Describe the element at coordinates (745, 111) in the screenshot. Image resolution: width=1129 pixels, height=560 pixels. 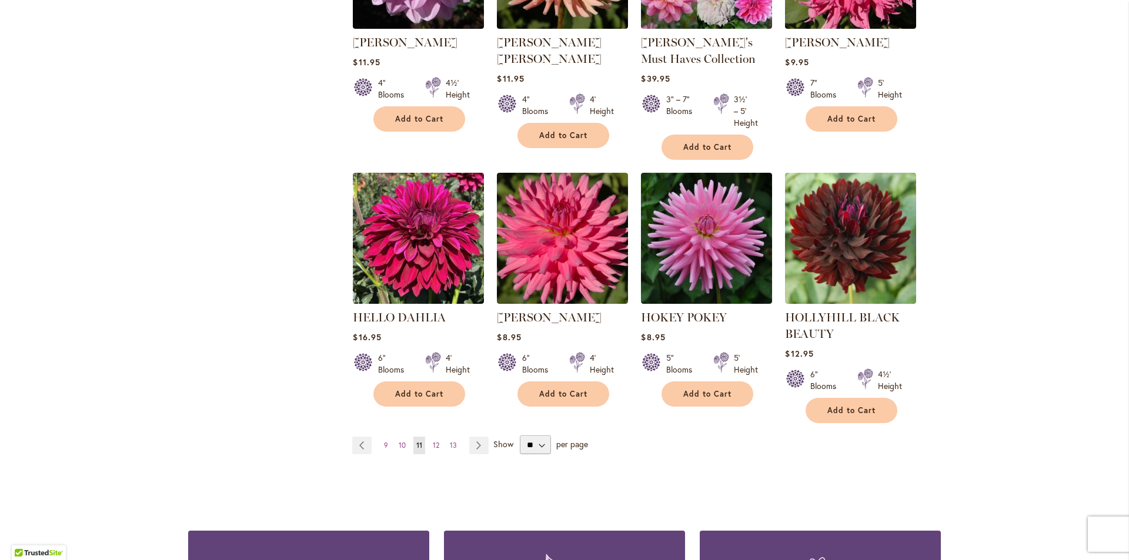
I see `div: 3½' – 5' Height` at that location.